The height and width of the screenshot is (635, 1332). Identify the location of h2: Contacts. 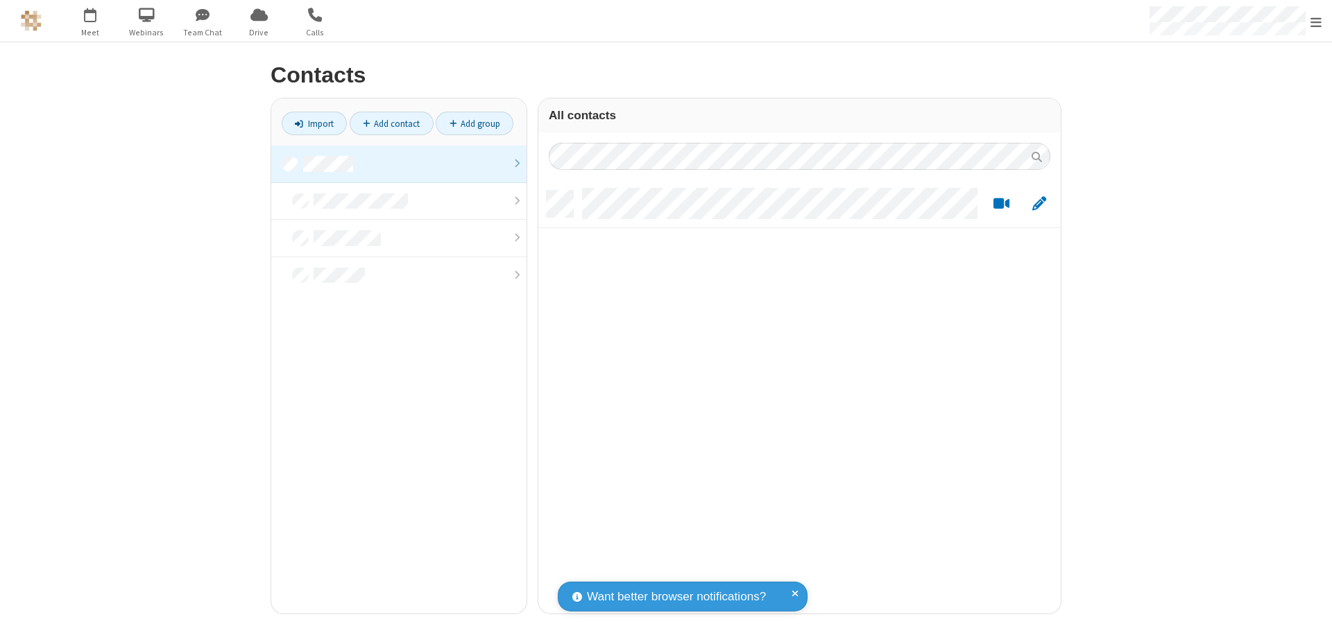
(666, 75).